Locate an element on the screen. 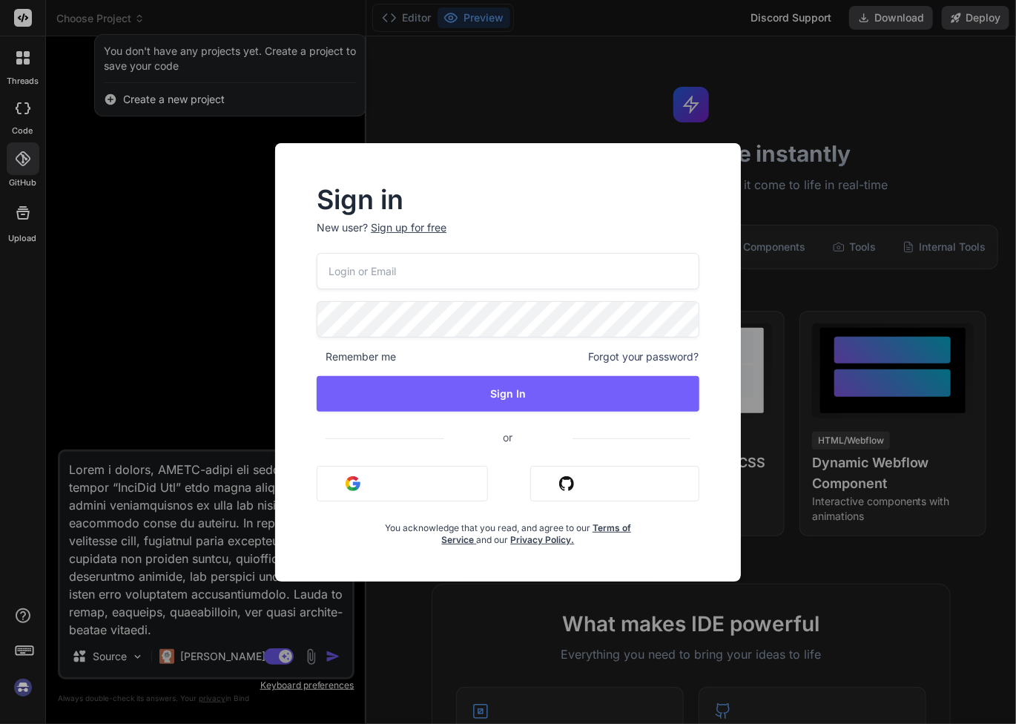  input: Login or Email is located at coordinates (508, 271).